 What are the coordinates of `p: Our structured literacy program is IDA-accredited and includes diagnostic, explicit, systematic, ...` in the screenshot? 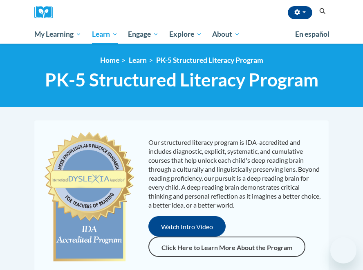 It's located at (234, 174).